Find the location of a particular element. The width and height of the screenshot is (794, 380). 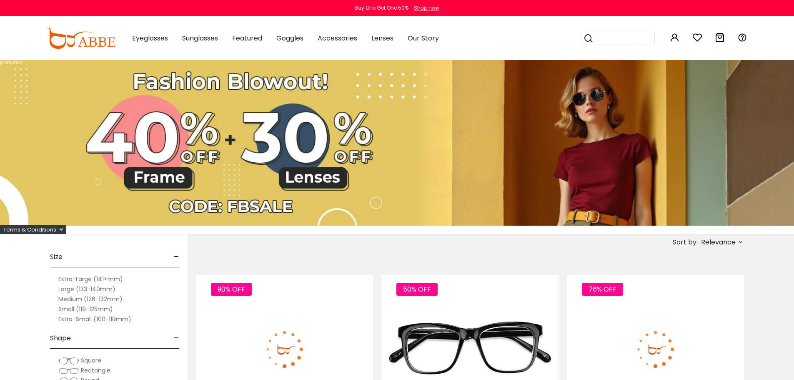

label: Extra-Large (141+mm) is located at coordinates (90, 279).